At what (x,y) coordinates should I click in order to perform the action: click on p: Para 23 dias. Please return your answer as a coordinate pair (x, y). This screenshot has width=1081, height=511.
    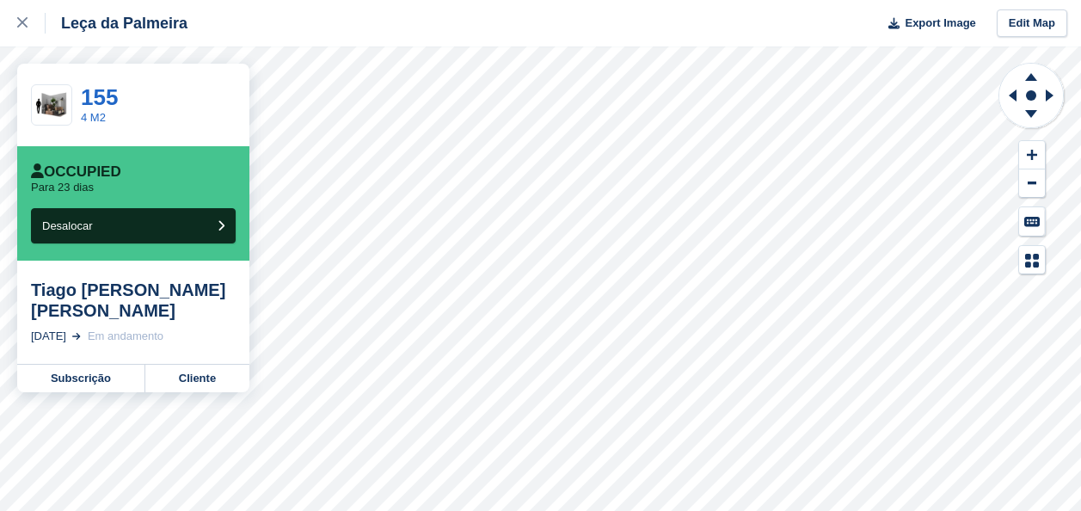
    Looking at the image, I should click on (62, 188).